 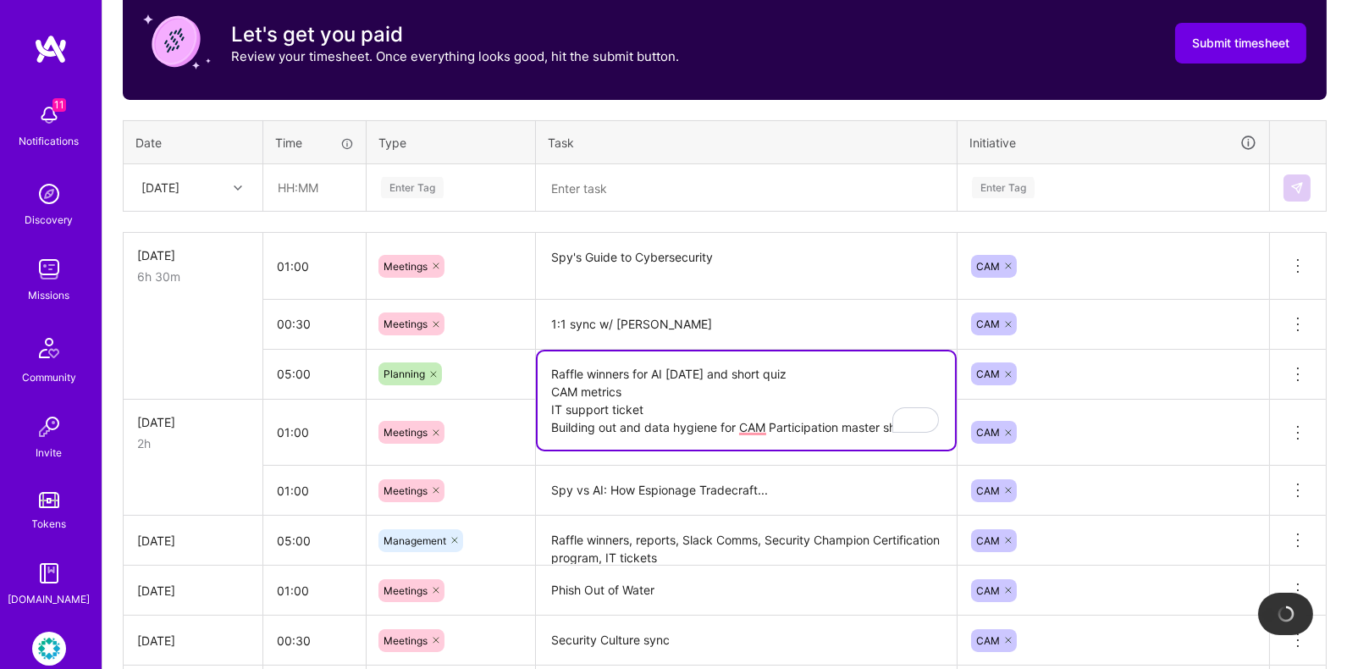 What do you see at coordinates (49, 194) in the screenshot?
I see `img: discovery` at bounding box center [49, 194].